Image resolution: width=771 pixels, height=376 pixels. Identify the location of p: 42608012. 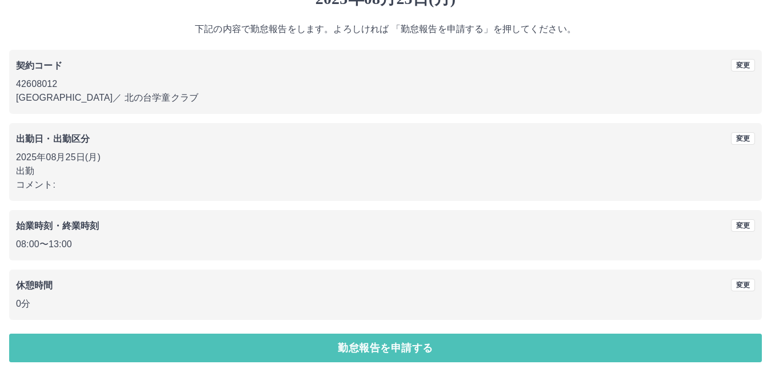
(385, 84).